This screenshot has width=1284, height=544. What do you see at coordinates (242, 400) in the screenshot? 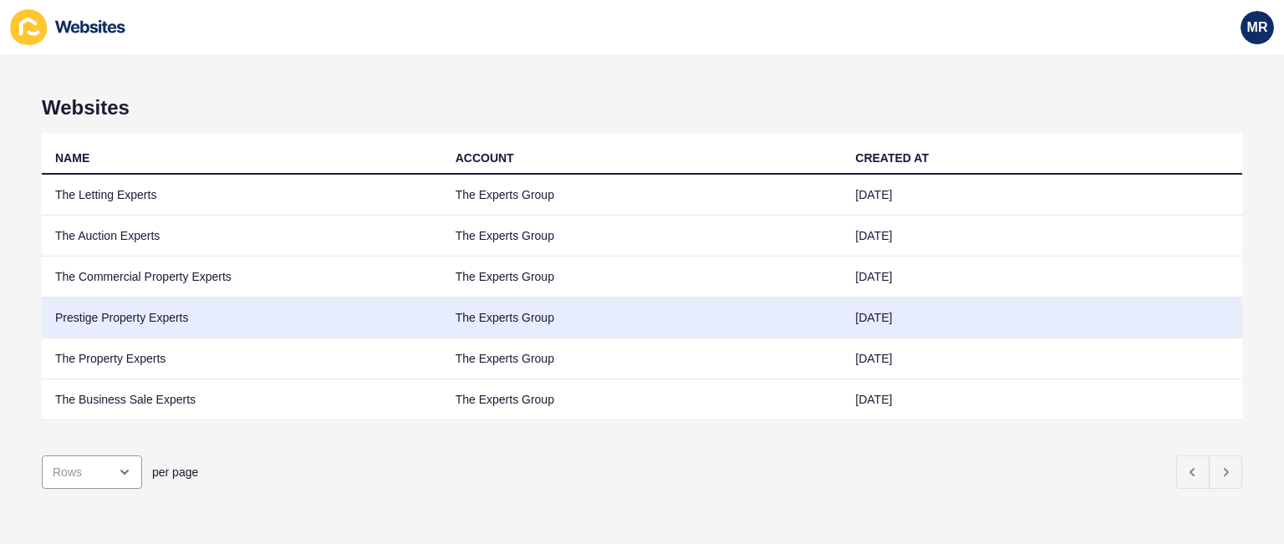
I see `td: The Business Sale Experts` at bounding box center [242, 400].